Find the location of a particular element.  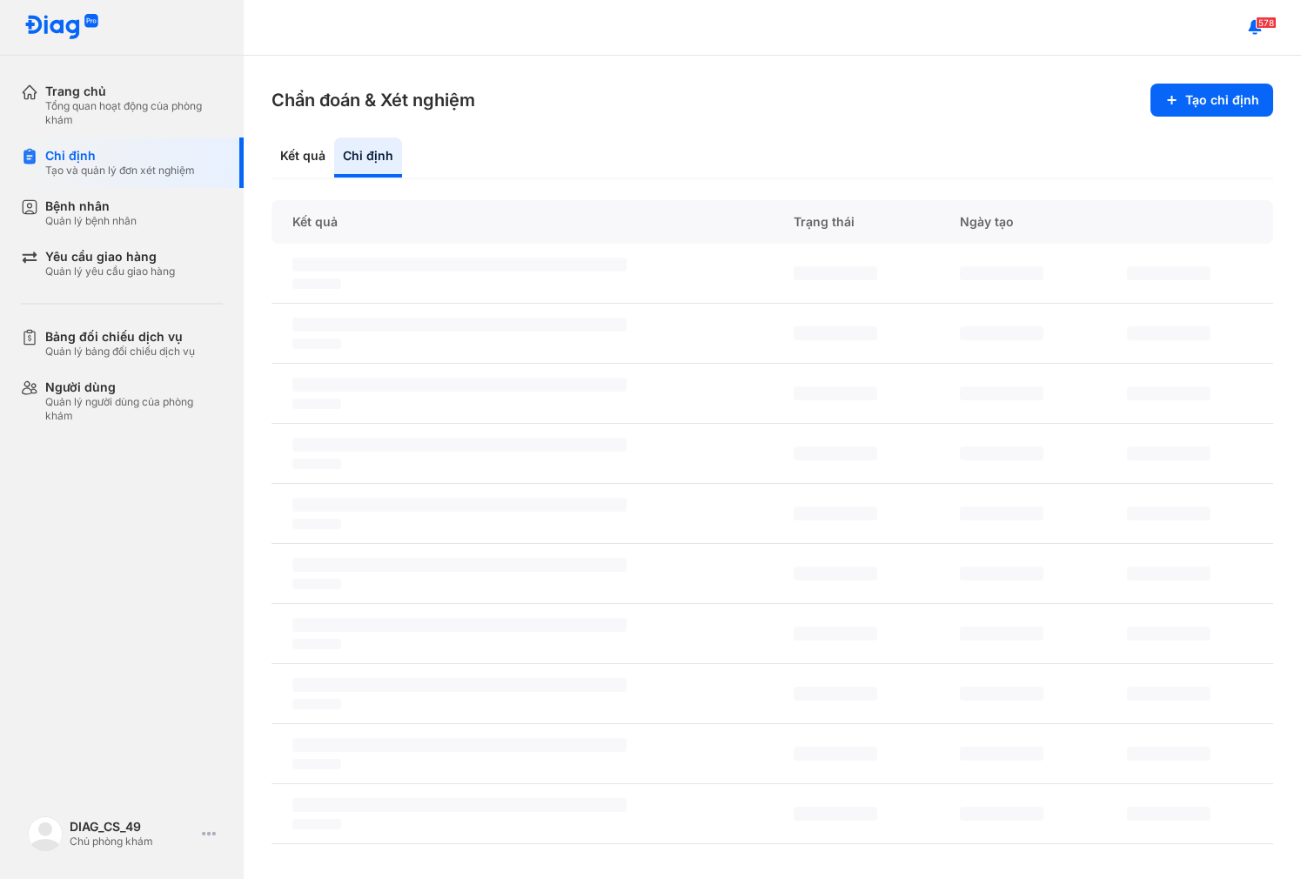

div: DIAG_CS_49 is located at coordinates (132, 827).